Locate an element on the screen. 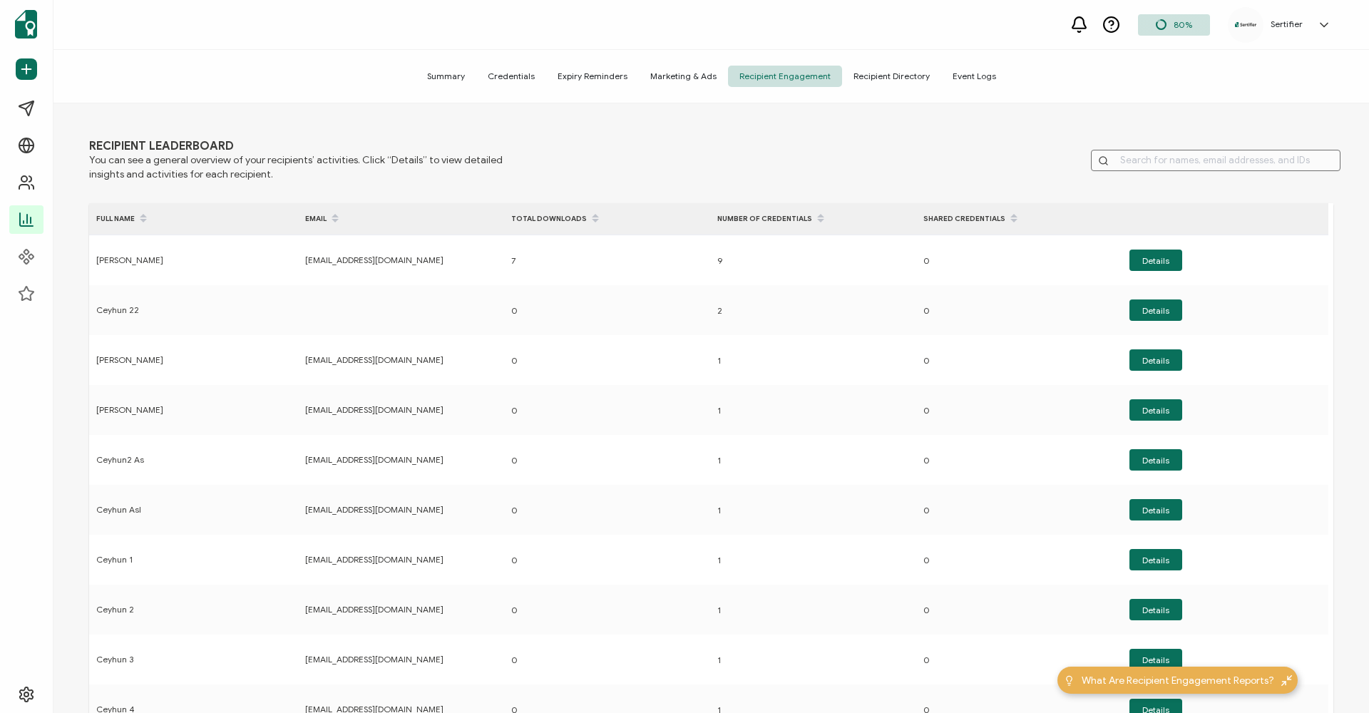 This screenshot has height=713, width=1369. img: sertifier-logomark-colored.svg is located at coordinates (26, 24).